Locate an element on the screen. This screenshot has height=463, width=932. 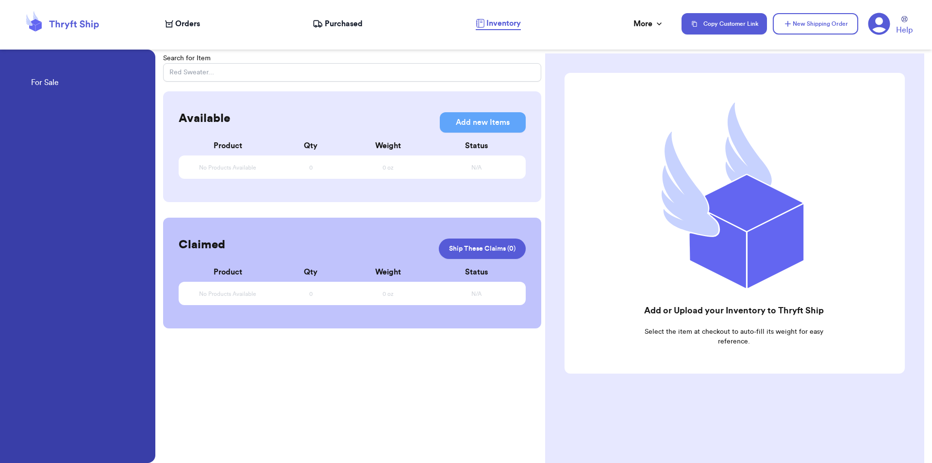
h2: Claimed is located at coordinates (202, 245).